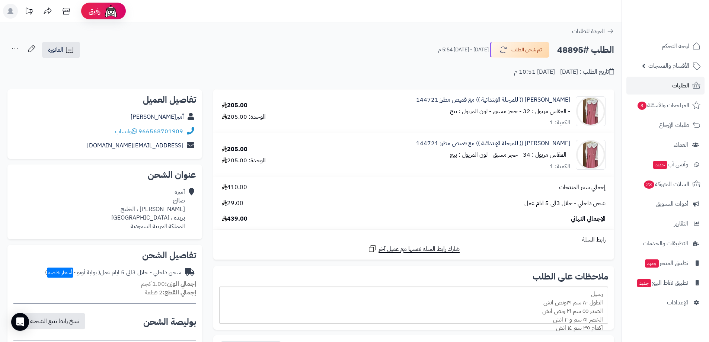  I want to click on a: تطبيق نقاط البيعجديد, so click(666, 283).